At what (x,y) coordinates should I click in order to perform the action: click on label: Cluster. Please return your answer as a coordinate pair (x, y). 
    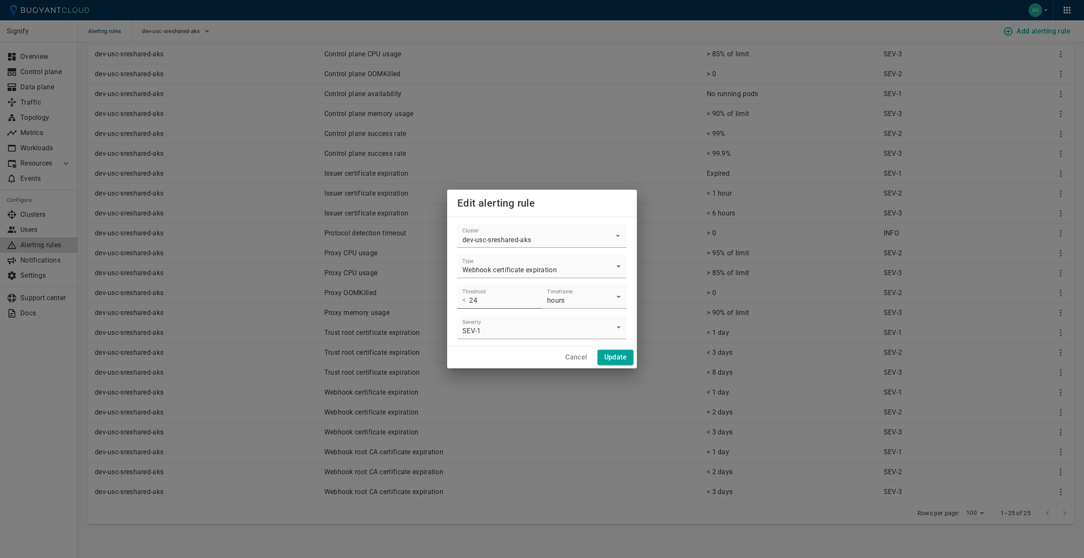
    Looking at the image, I should click on (470, 230).